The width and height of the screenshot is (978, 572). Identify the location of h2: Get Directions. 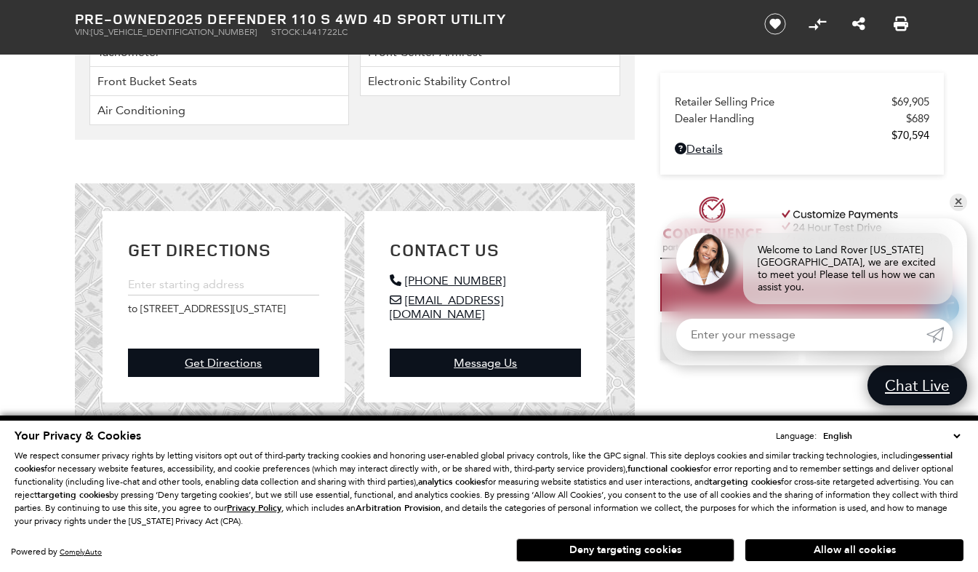
(223, 250).